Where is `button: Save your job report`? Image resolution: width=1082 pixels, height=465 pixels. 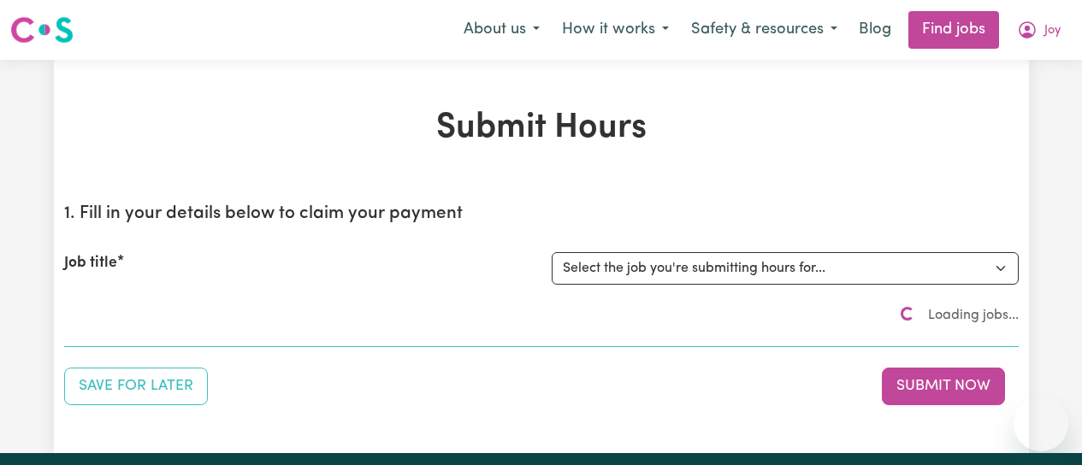 button: Save your job report is located at coordinates (136, 387).